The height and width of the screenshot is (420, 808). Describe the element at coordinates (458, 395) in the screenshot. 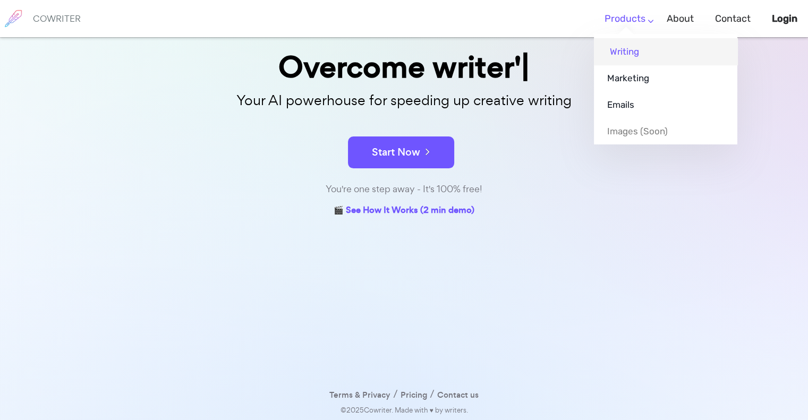

I see `a: Contact us` at that location.